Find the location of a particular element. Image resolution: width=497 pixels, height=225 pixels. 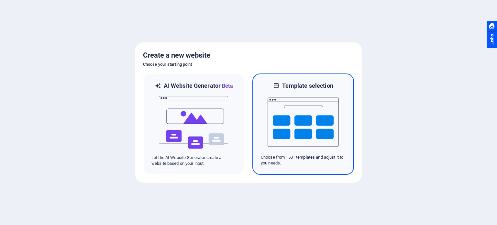

p: Choose from 150+ templates and adjust it to you needs. is located at coordinates (303, 160).